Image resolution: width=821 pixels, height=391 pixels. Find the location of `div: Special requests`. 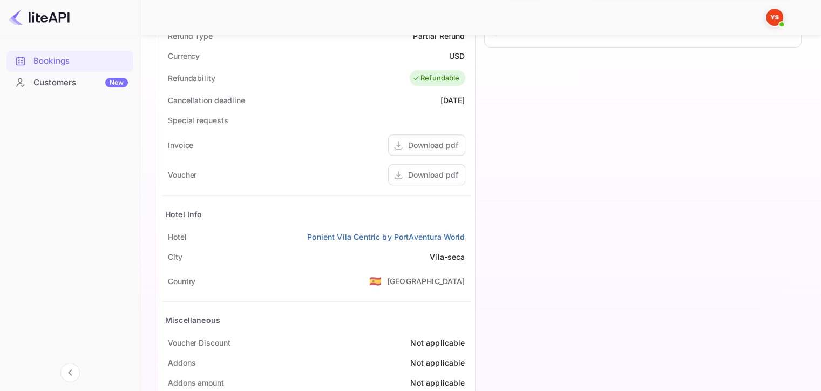

div: Special requests is located at coordinates (197, 120).